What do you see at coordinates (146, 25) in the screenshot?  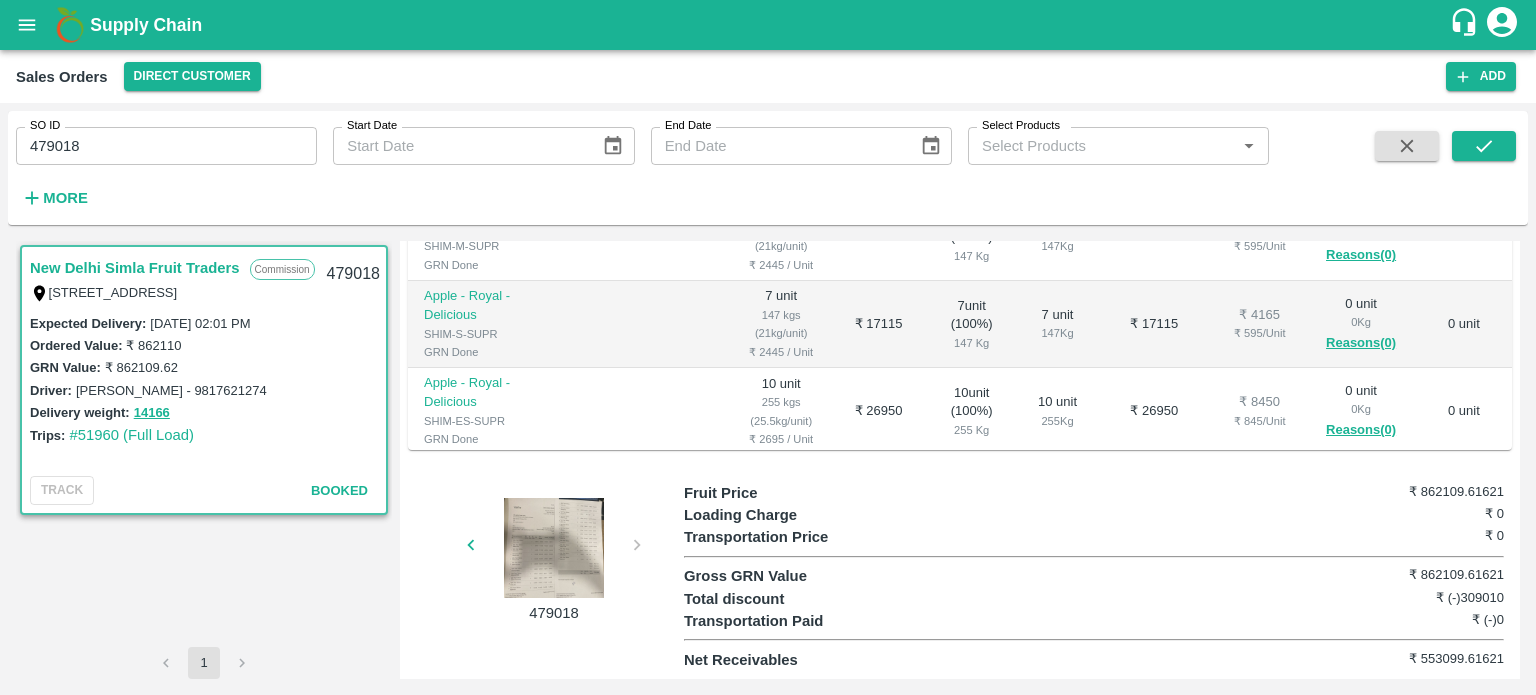 I see `b: Supply Chain` at bounding box center [146, 25].